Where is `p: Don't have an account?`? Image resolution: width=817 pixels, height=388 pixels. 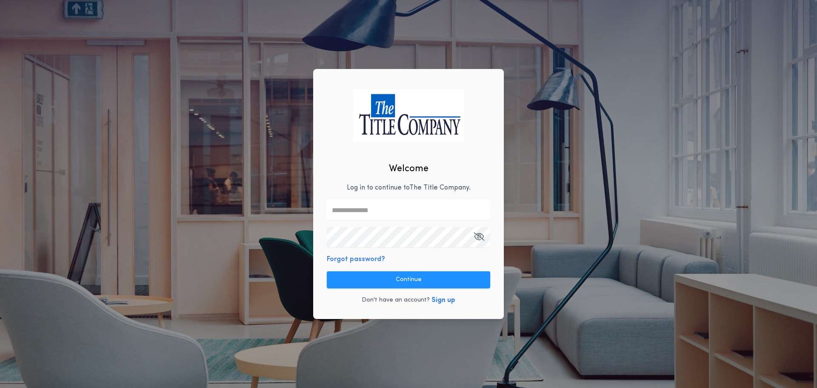
p: Don't have an account? is located at coordinates (396, 300).